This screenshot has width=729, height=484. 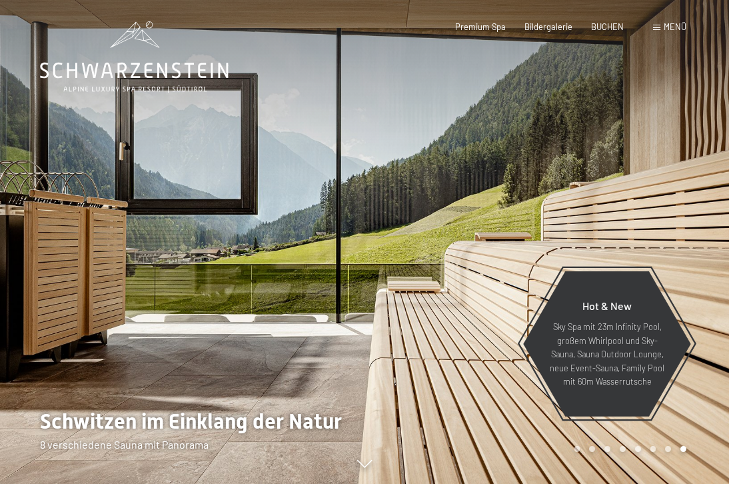 I want to click on div: Carousel Page 3, so click(x=607, y=448).